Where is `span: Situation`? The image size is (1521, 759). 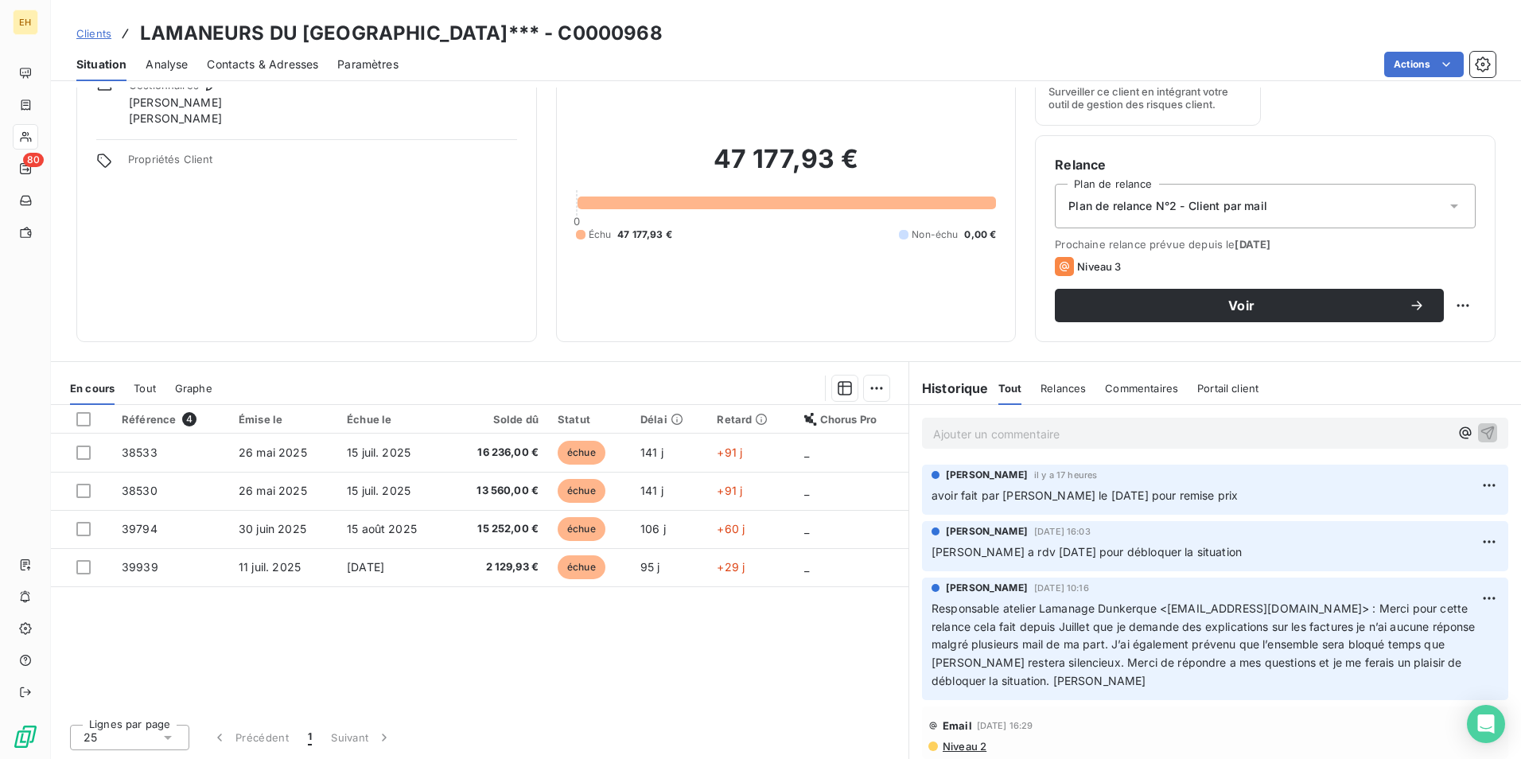
span: Situation is located at coordinates (101, 64).